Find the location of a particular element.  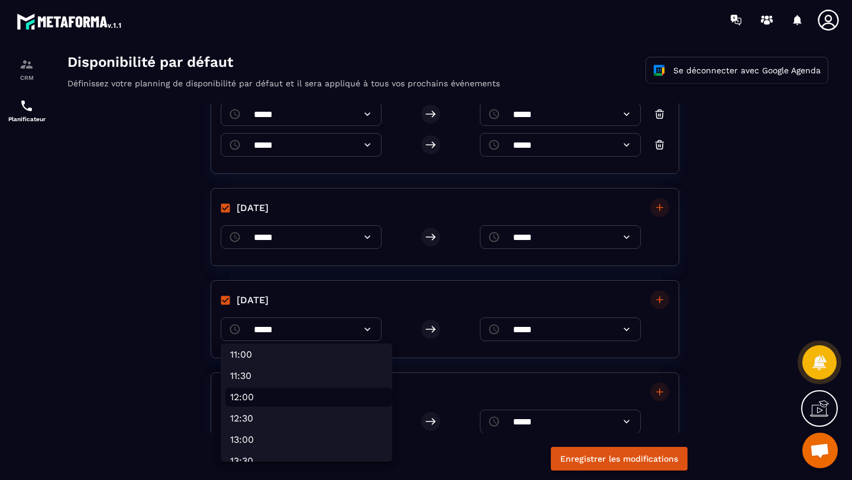

p: Planificateur is located at coordinates (27, 119).